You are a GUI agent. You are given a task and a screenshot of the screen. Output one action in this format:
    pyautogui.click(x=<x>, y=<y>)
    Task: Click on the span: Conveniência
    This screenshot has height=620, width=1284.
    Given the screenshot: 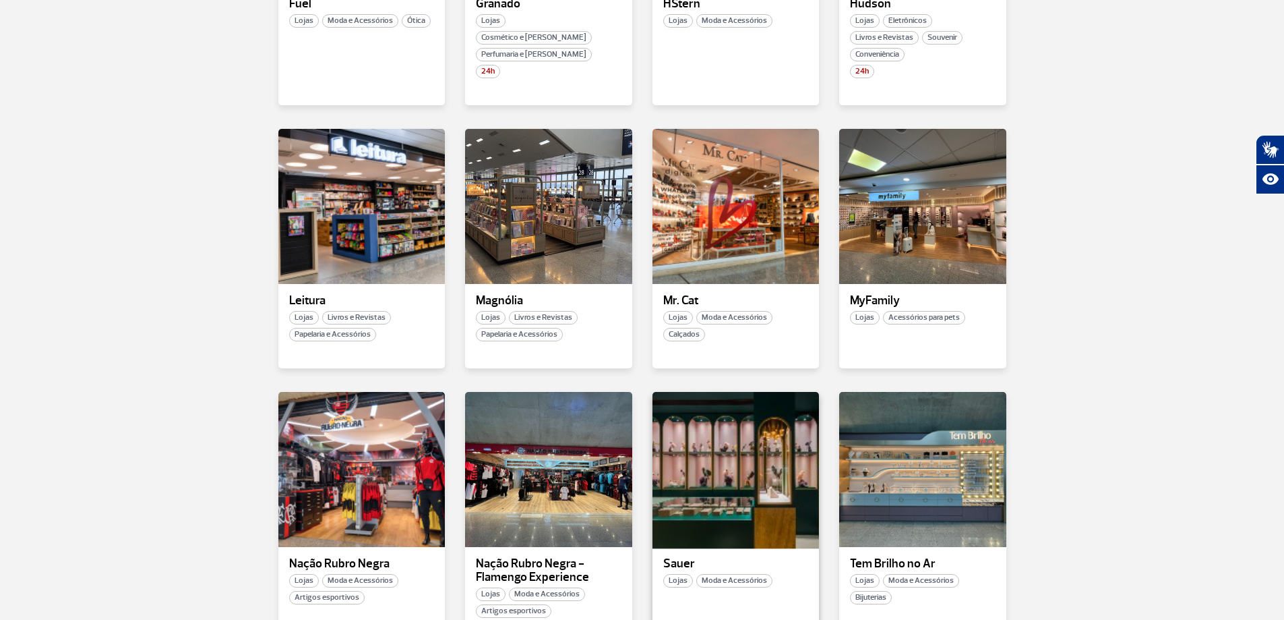 What is the action you would take?
    pyautogui.click(x=877, y=55)
    